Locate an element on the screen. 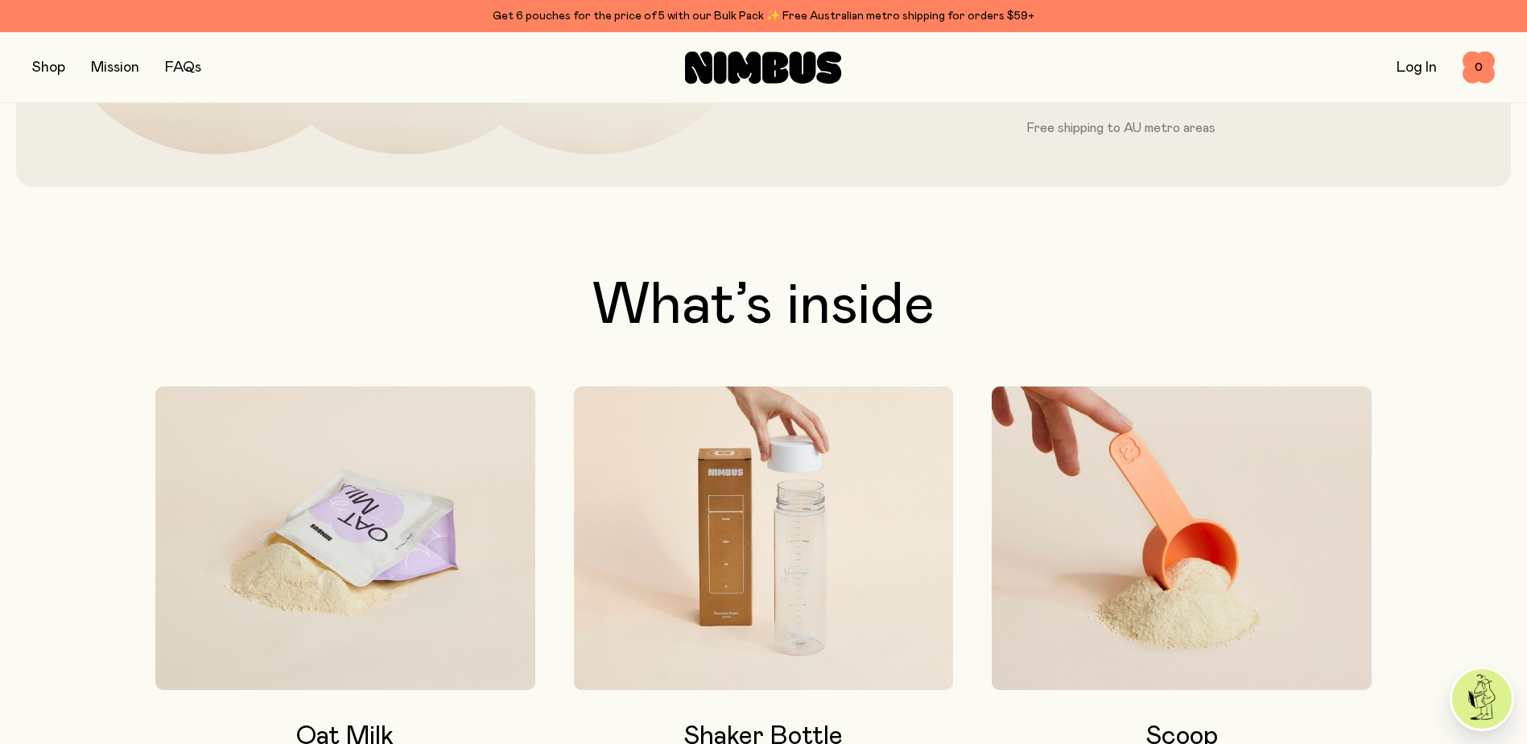  a: Mission is located at coordinates (115, 68).